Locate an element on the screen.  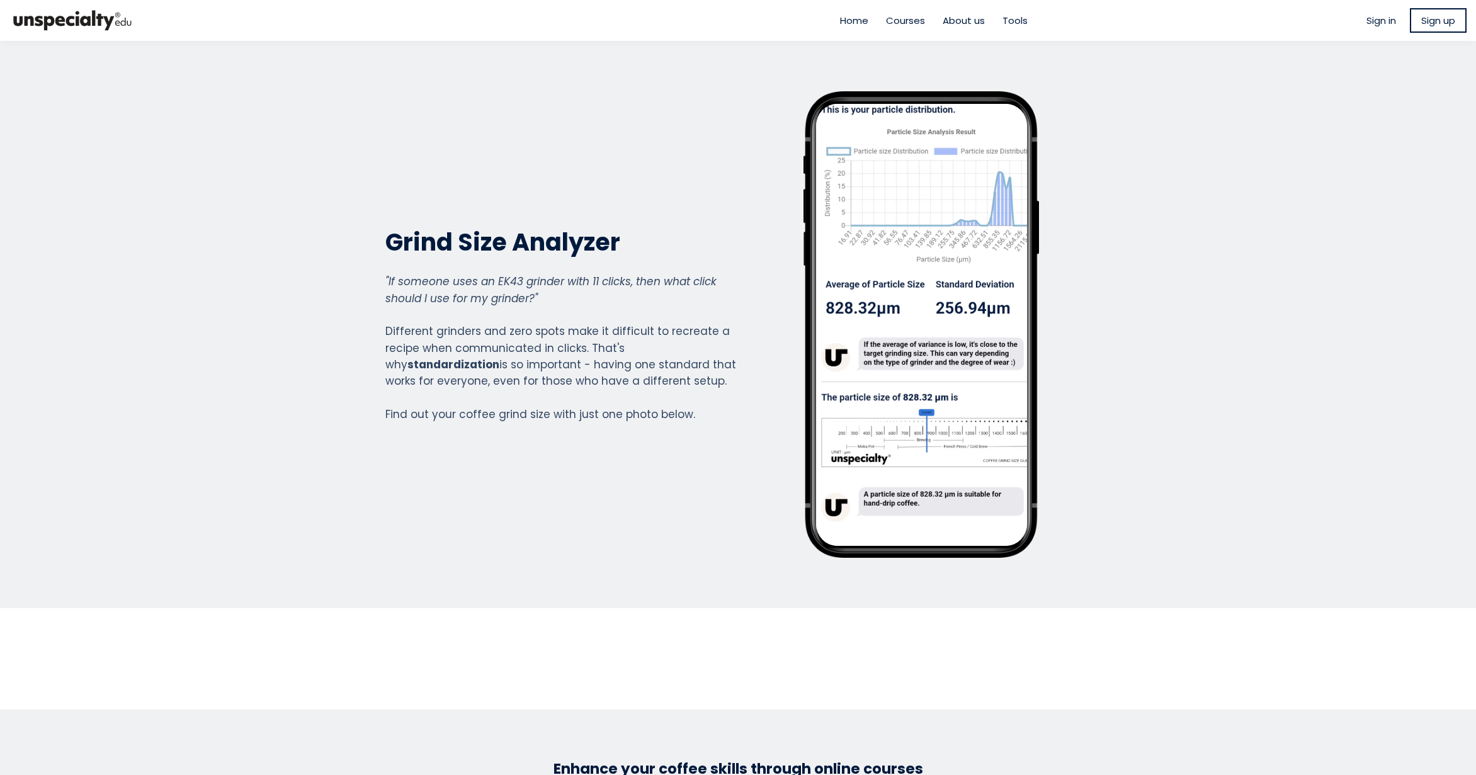
div: Different grinders and zero spots make it difficult to recreate a recipe when communicated in cli... is located at coordinates (561, 348).